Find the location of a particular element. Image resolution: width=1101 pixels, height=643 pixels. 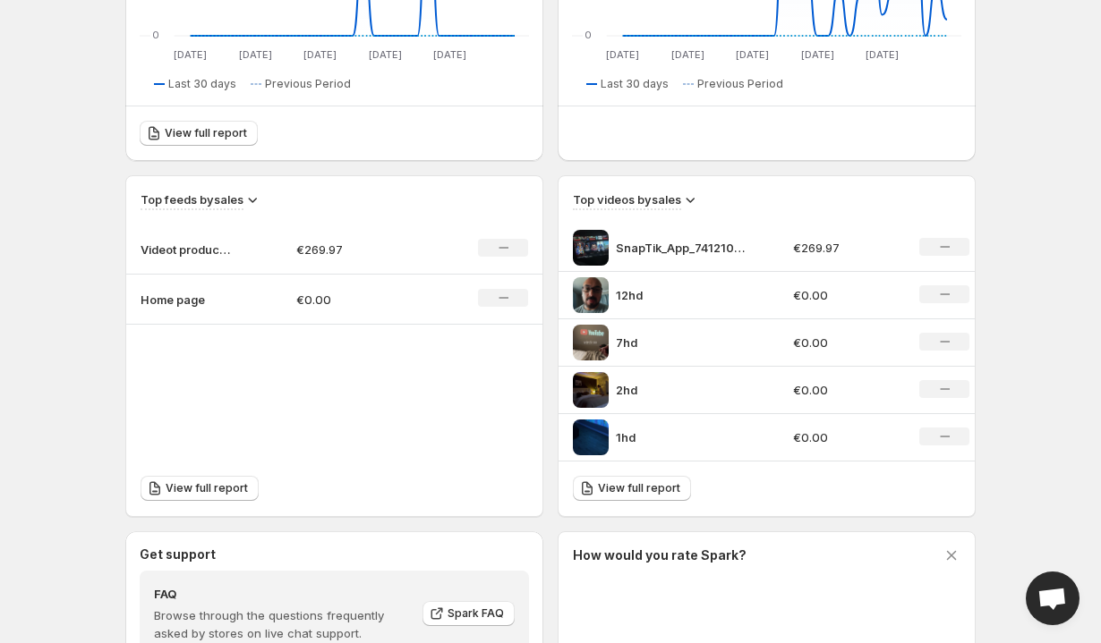

p: Home page is located at coordinates (185, 300).